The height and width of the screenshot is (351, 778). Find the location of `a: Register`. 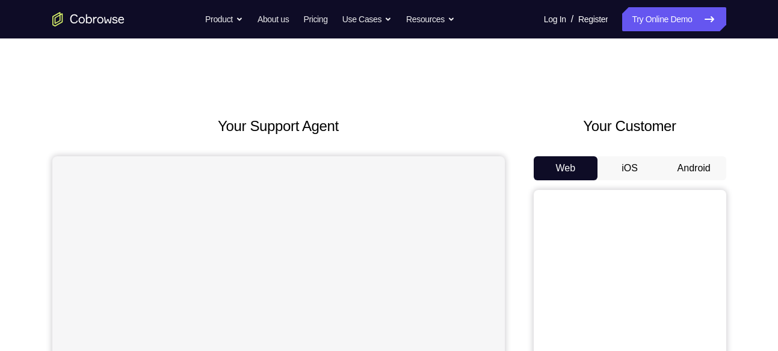

a: Register is located at coordinates (592, 19).